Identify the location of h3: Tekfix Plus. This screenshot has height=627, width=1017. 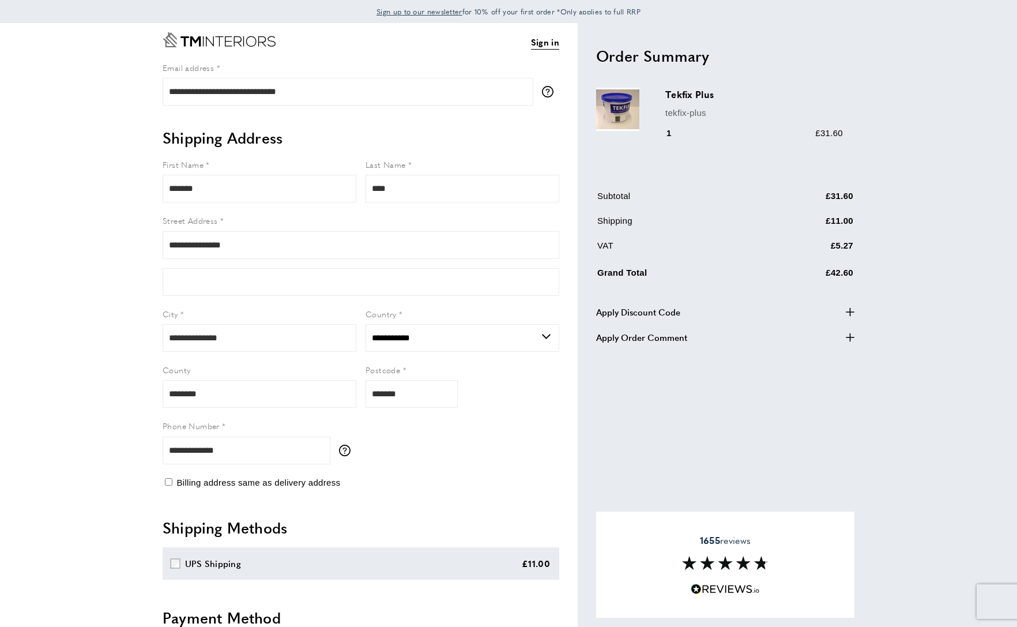
(754, 94).